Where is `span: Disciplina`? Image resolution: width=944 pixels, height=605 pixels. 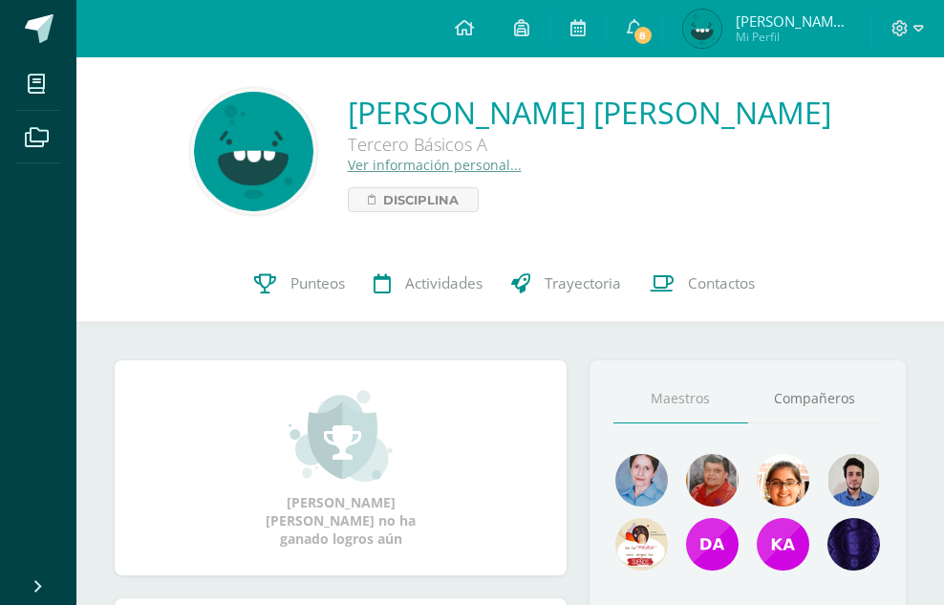 span: Disciplina is located at coordinates (420, 200).